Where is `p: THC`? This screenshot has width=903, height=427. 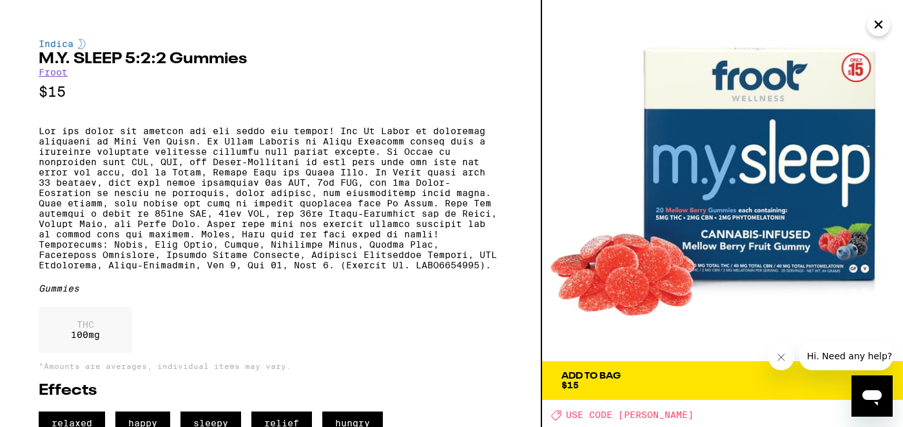
p: THC is located at coordinates (85, 324).